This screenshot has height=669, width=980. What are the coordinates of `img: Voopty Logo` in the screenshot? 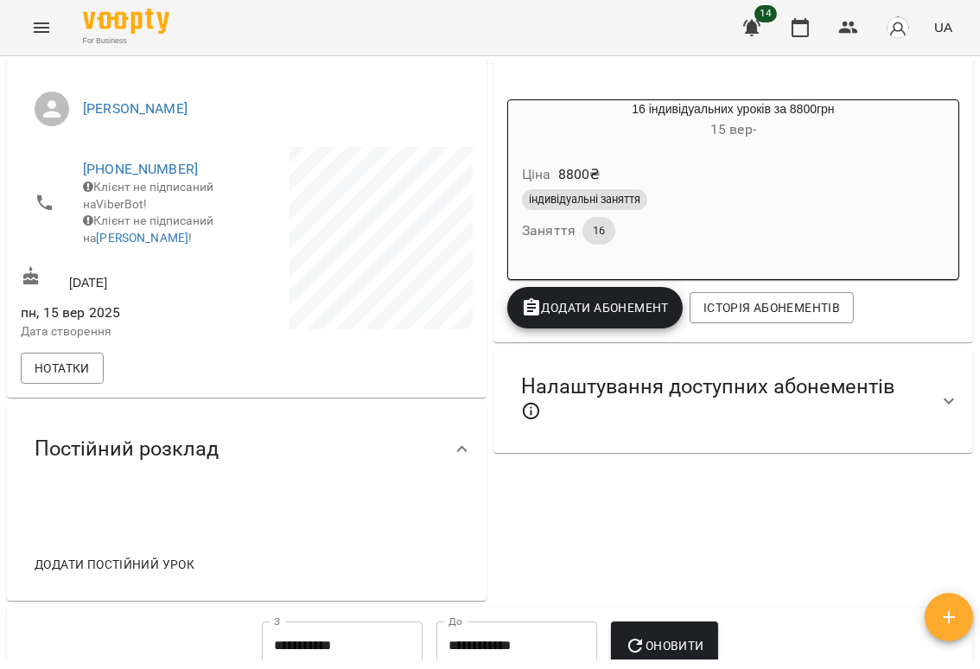 It's located at (126, 21).